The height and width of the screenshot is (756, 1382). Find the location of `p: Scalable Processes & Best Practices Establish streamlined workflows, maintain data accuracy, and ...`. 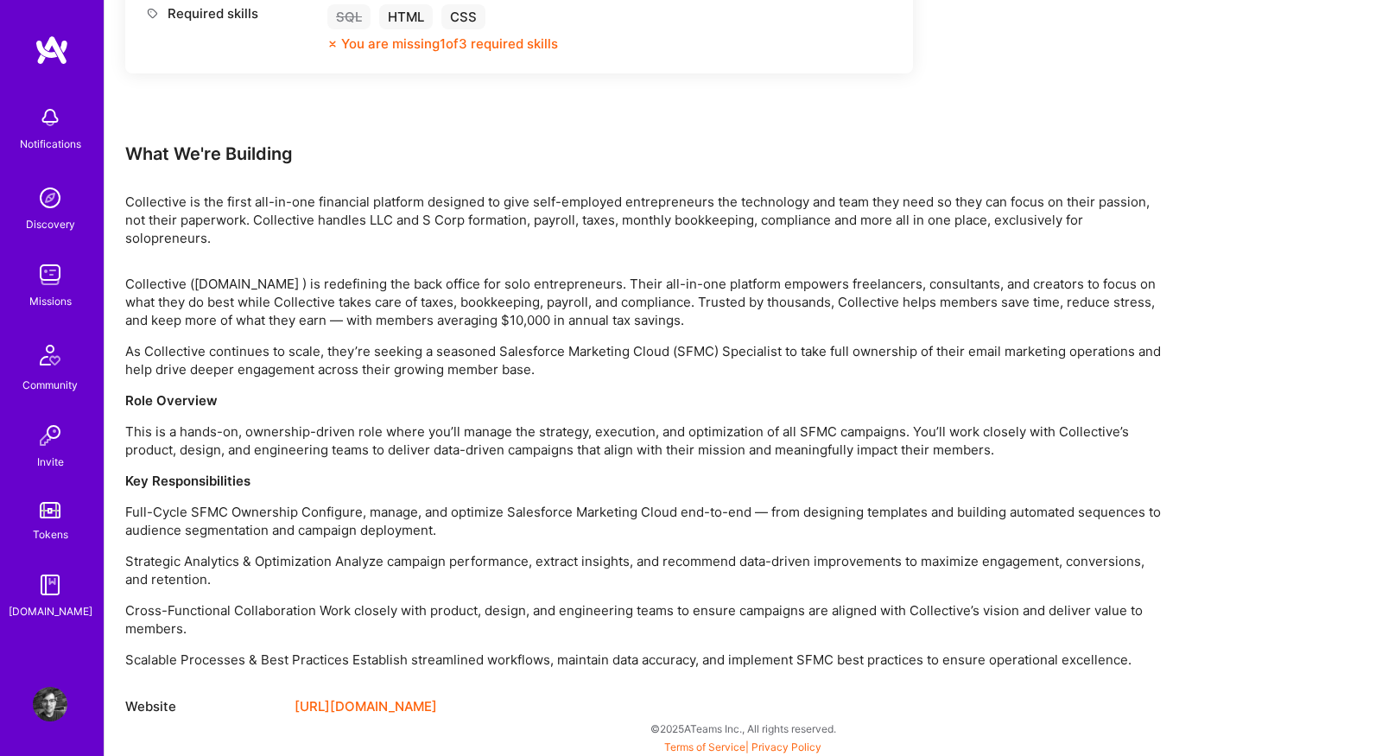

p: Scalable Processes & Best Practices Establish streamlined workflows, maintain data accuracy, and ... is located at coordinates (643, 659).